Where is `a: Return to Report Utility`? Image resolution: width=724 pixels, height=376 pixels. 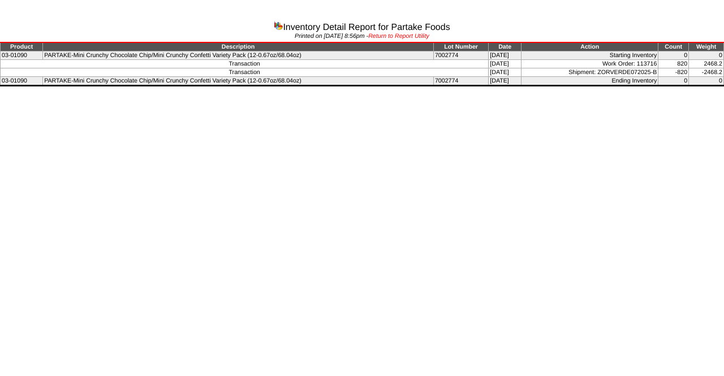
a: Return to Report Utility is located at coordinates (399, 36).